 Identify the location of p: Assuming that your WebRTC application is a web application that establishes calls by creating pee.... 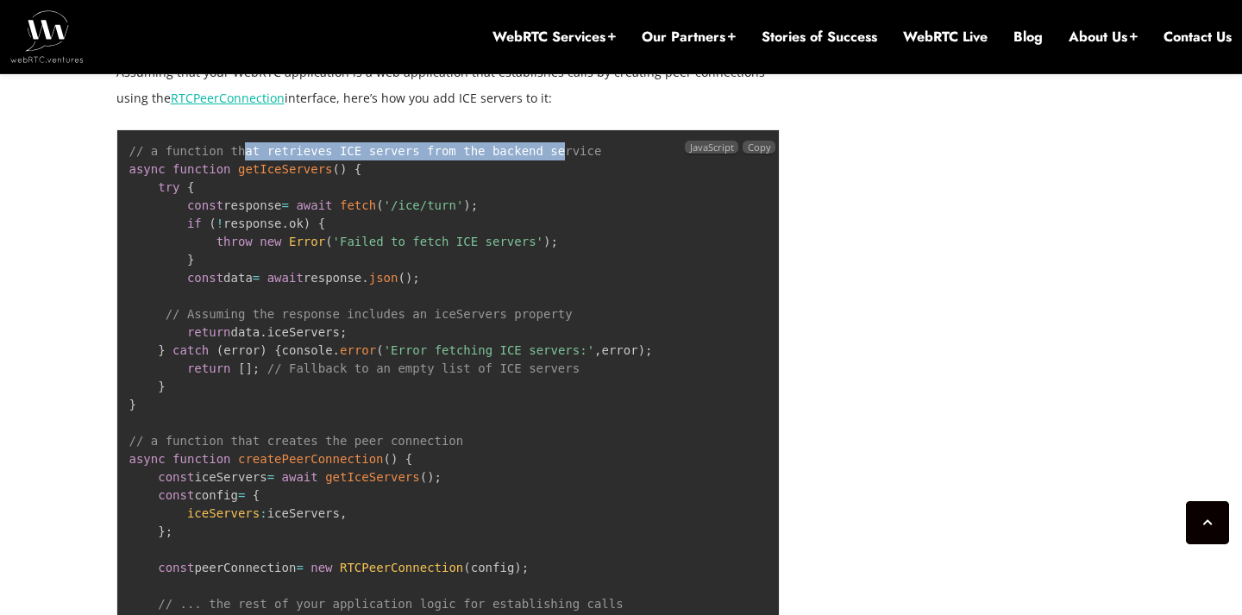
(449, 85).